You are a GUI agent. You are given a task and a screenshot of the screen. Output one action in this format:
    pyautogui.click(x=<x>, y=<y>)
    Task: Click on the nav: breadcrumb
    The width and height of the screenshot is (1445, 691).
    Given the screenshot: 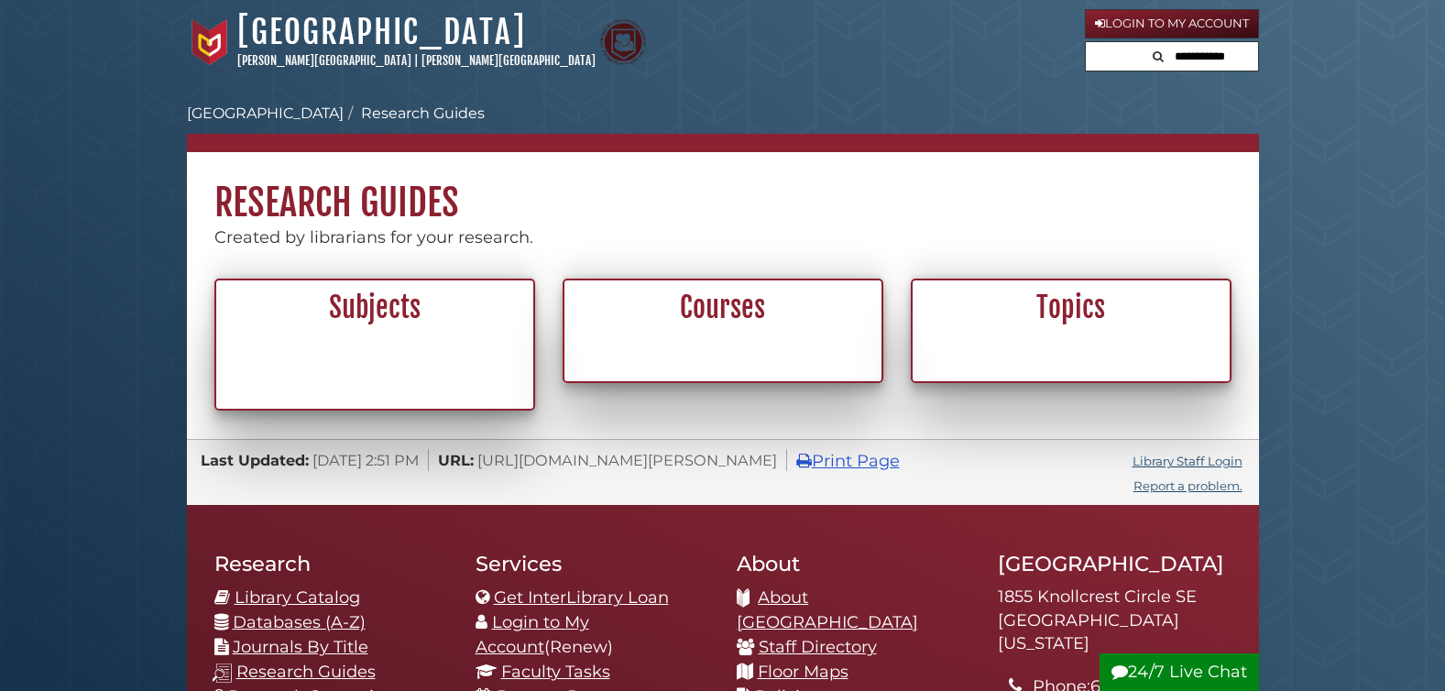 What is the action you would take?
    pyautogui.click(x=723, y=127)
    